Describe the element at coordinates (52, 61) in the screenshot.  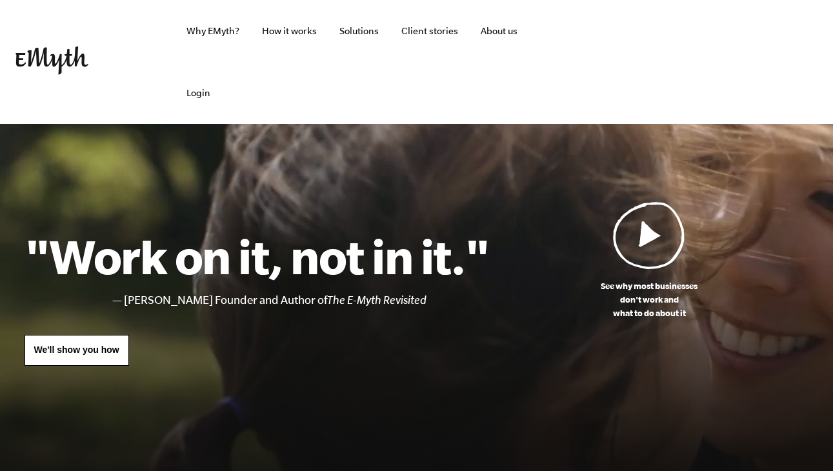
I see `img: EMyth` at that location.